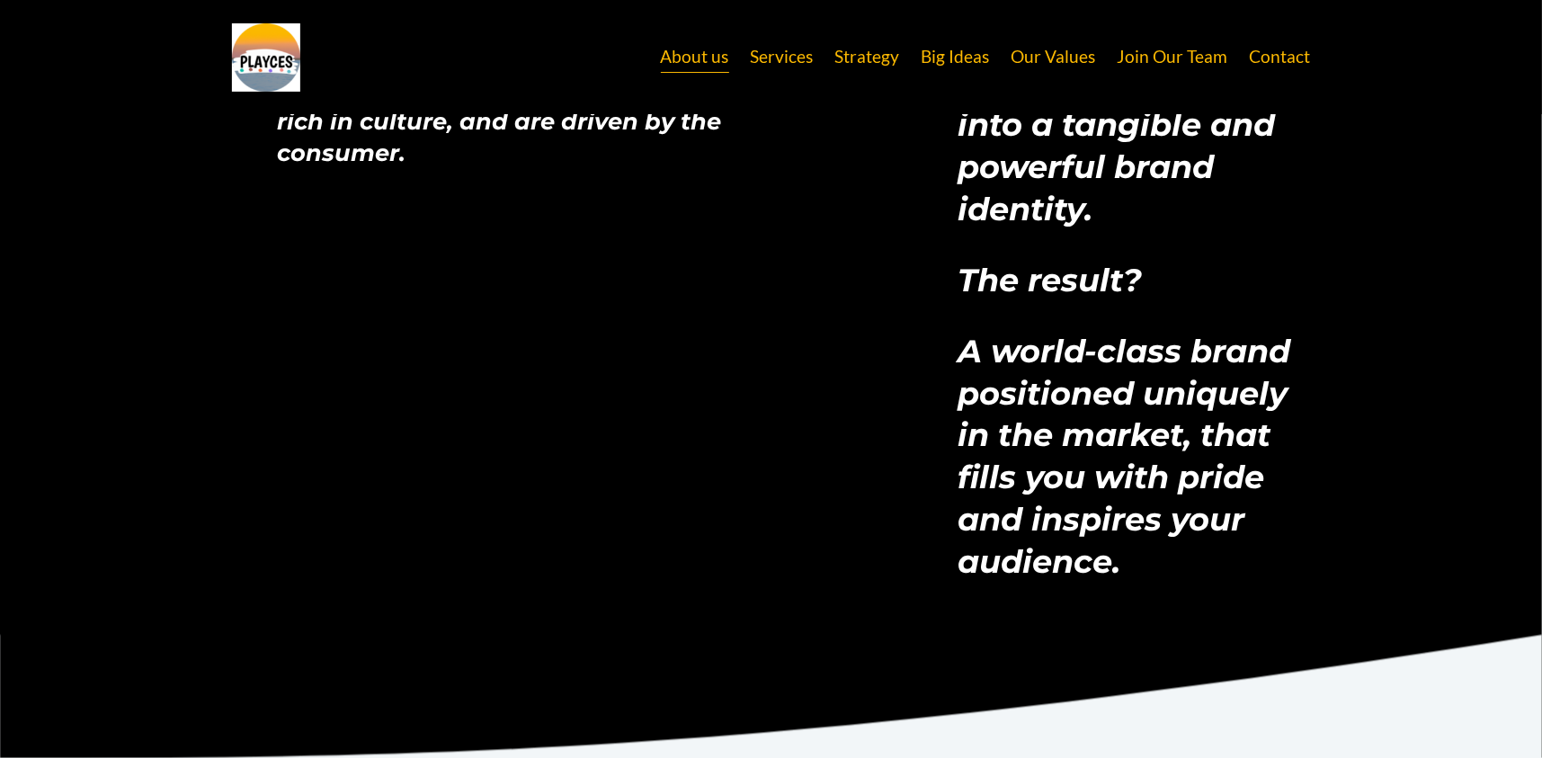  I want to click on a: Strategy, so click(868, 58).